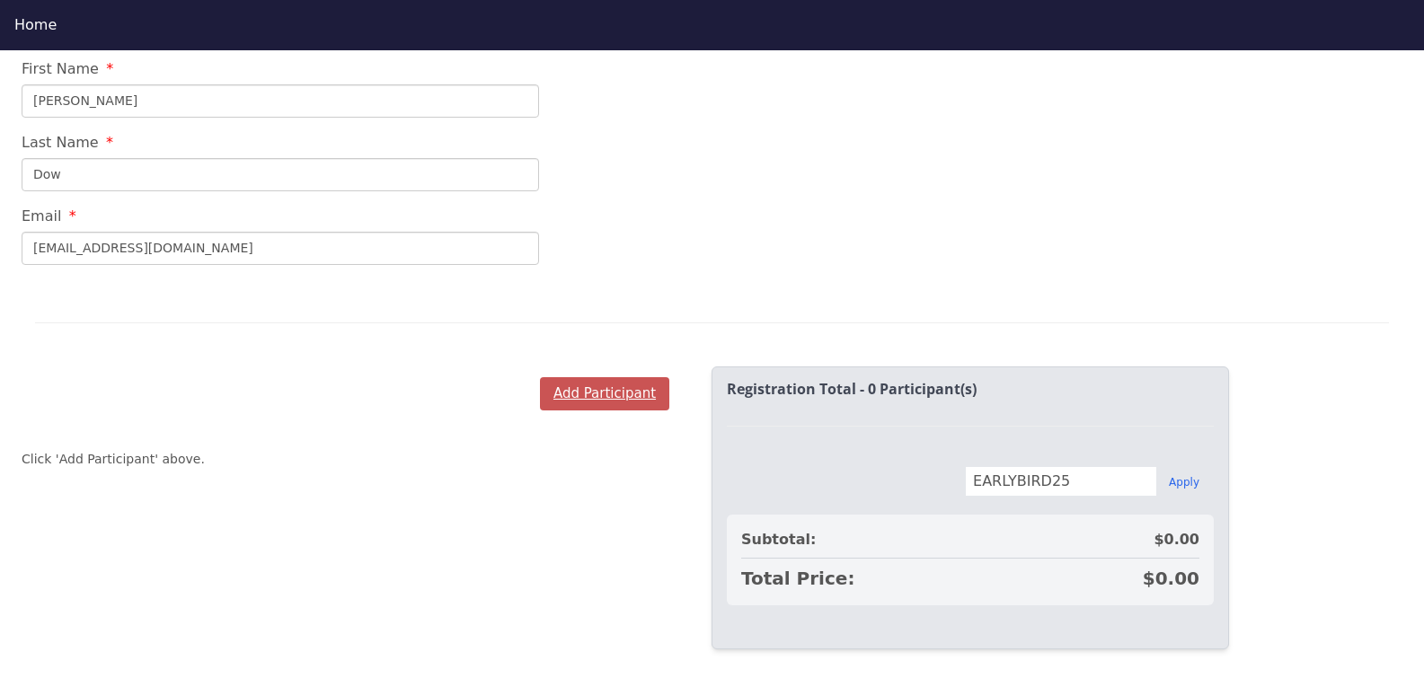 The image size is (1424, 687). I want to click on button: Add Participant, so click(605, 393).